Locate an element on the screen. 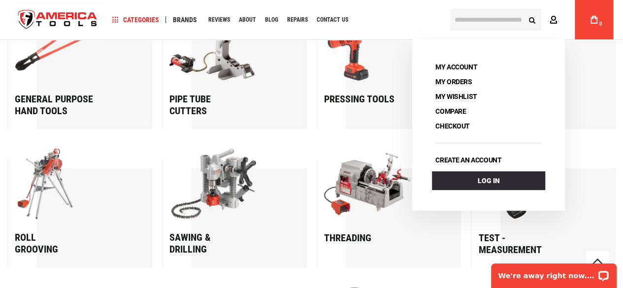  p: We're away right now. Please check back later! is located at coordinates (63, 19).